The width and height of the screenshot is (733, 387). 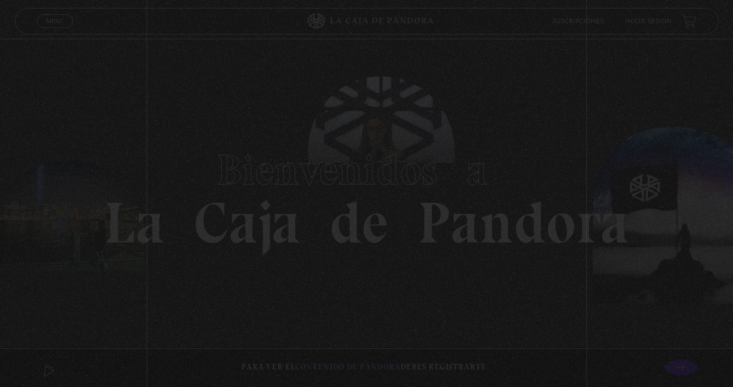 What do you see at coordinates (55, 21) in the screenshot?
I see `span: Menu` at bounding box center [55, 21].